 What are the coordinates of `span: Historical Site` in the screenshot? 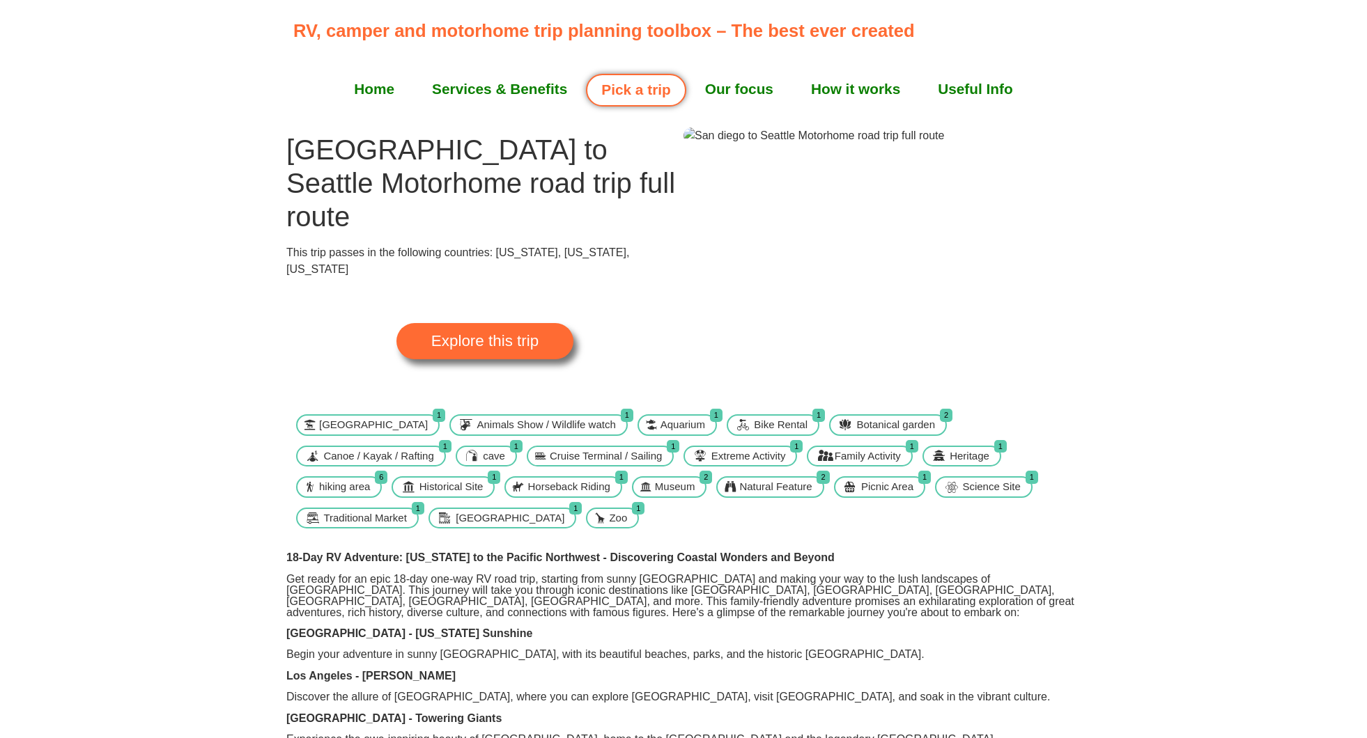 It's located at (451, 487).